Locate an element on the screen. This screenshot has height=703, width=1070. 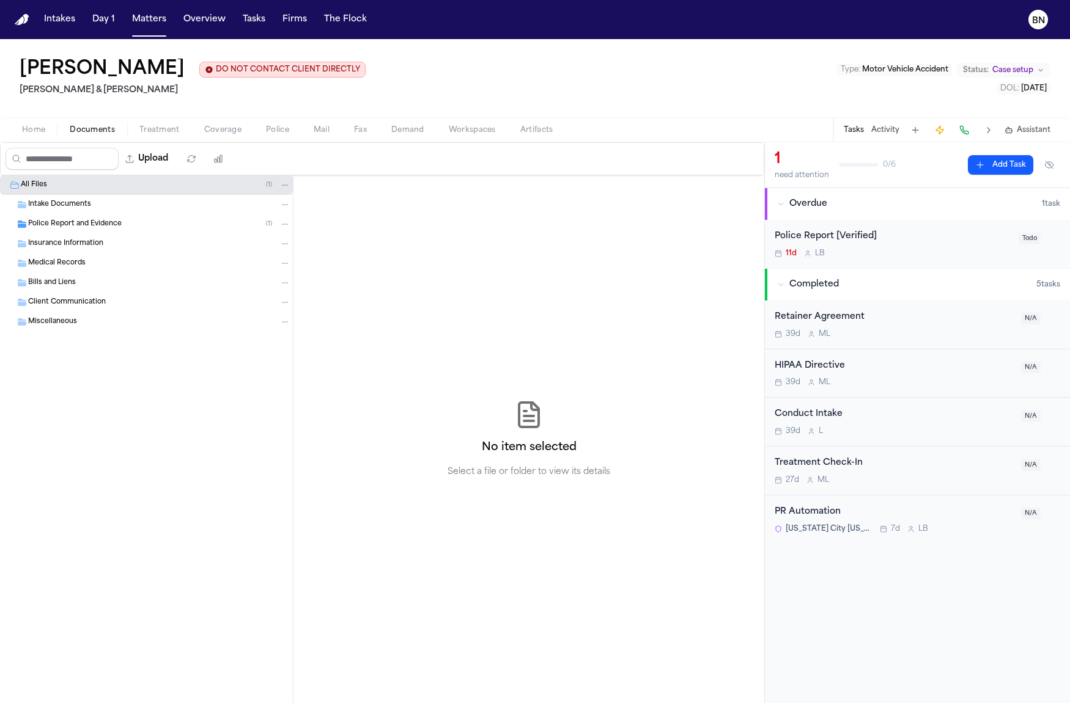
button: Matters is located at coordinates (149, 20).